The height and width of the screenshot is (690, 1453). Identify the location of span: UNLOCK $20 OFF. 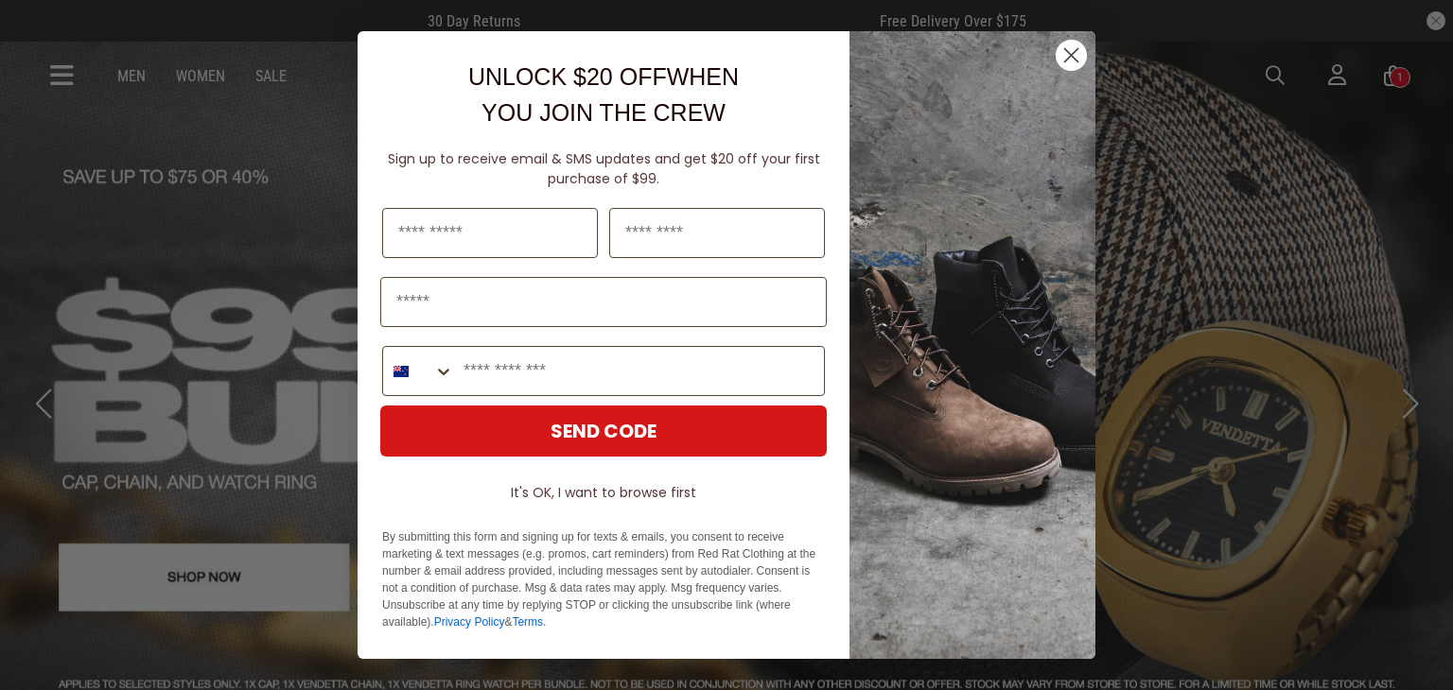
(568, 77).